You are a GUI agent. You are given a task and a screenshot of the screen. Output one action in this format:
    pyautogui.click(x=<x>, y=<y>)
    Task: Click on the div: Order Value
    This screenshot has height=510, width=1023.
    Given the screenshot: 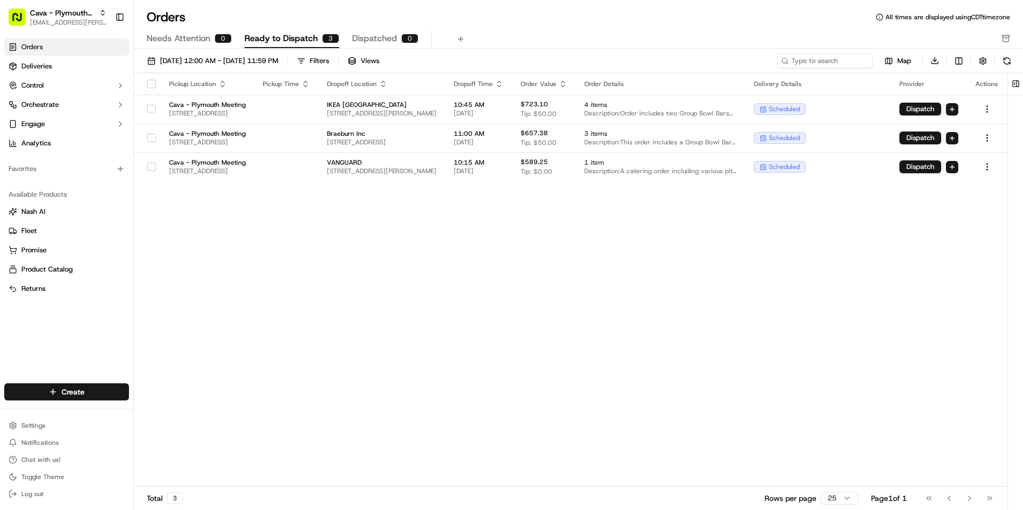 What is the action you would take?
    pyautogui.click(x=543, y=84)
    